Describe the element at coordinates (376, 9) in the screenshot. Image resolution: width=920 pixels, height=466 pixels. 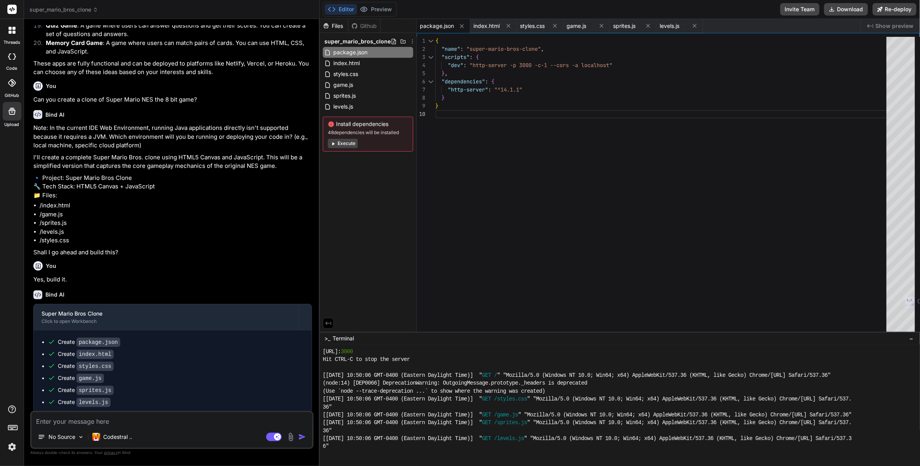
I see `button: Preview` at that location.